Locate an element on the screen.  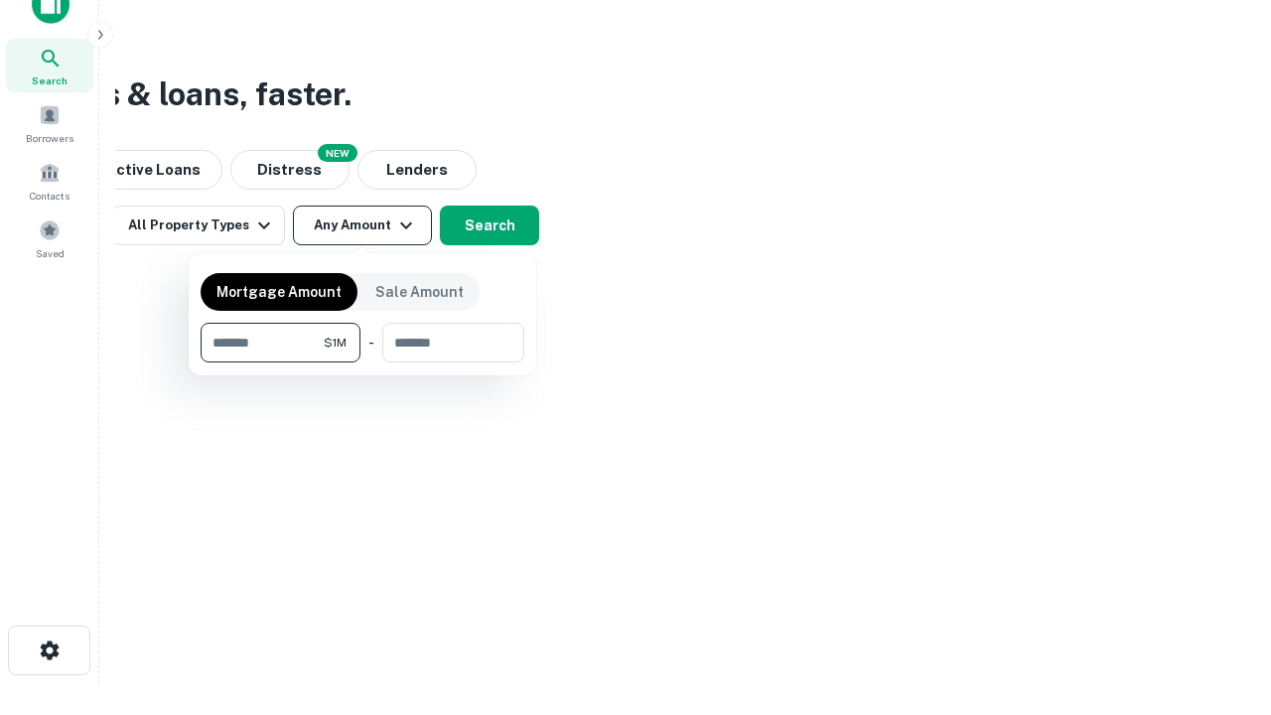
div: Chat Widget is located at coordinates (1221, 603).